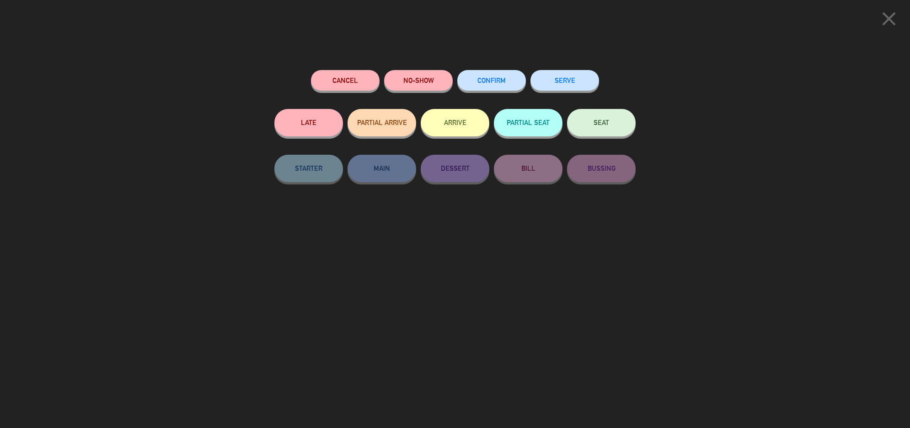  I want to click on button: ARRIVE, so click(455, 123).